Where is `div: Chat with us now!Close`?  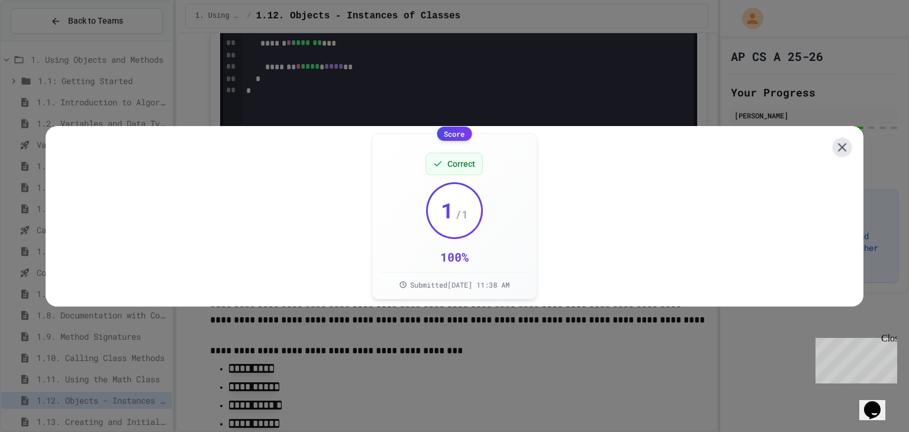
div: Chat with us now!Close is located at coordinates (43, 40).